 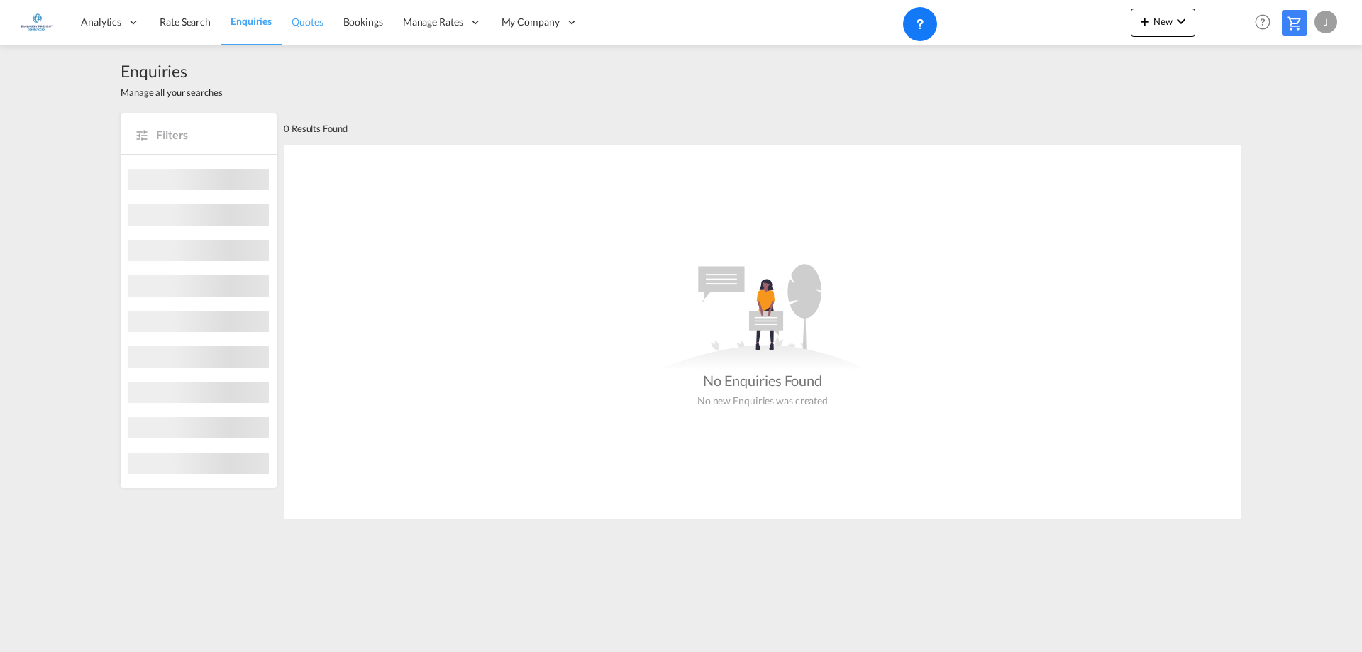 What do you see at coordinates (185, 21) in the screenshot?
I see `span: Rate Search` at bounding box center [185, 21].